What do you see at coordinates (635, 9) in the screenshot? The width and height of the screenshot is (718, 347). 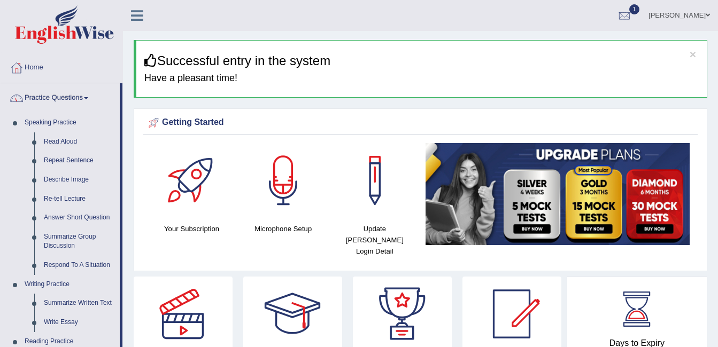 I see `span: 1` at bounding box center [635, 9].